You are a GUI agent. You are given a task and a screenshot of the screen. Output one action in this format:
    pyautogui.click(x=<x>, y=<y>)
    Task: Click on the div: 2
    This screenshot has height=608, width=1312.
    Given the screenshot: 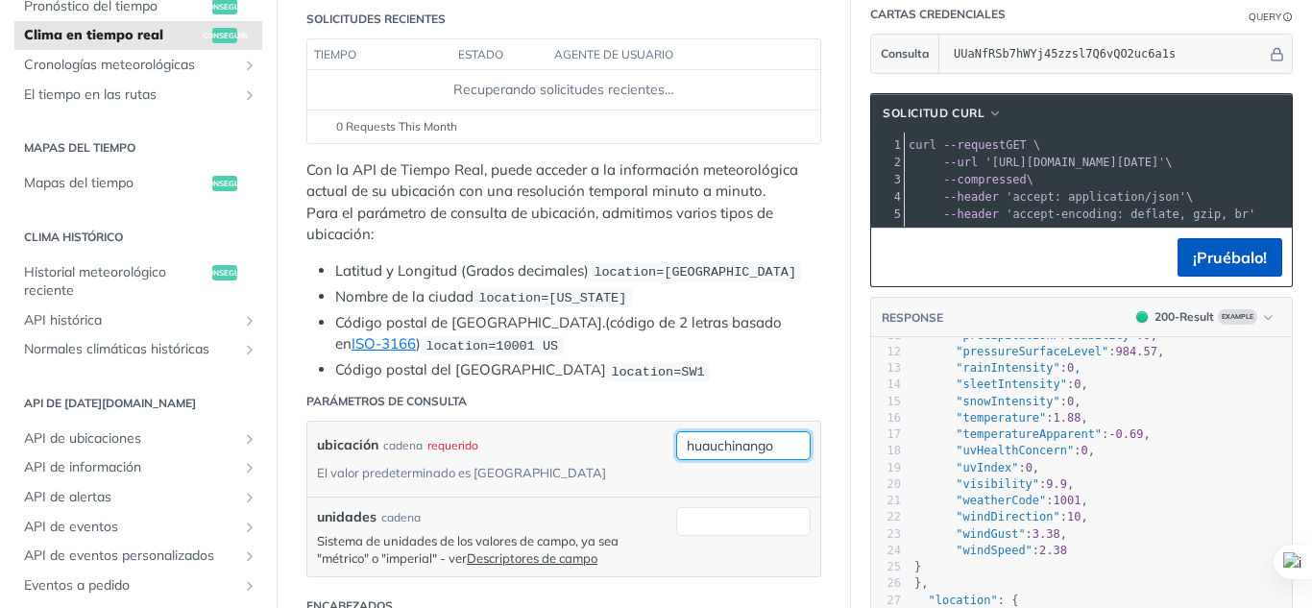 What is the action you would take?
    pyautogui.click(x=887, y=162)
    